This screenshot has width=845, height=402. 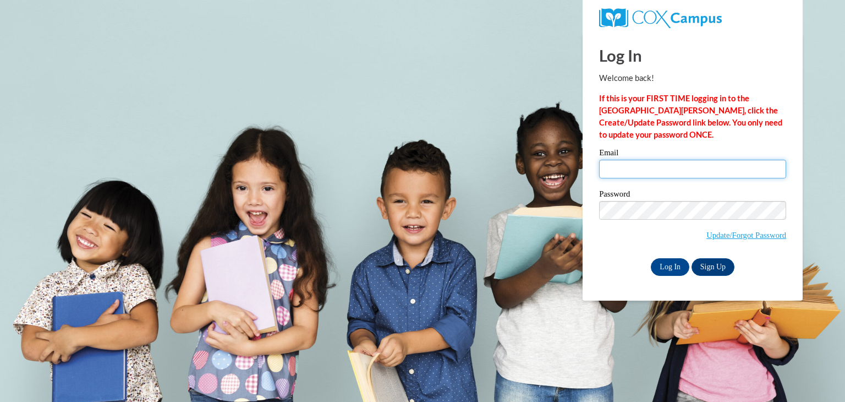 I want to click on a: COX Campus, so click(x=660, y=17).